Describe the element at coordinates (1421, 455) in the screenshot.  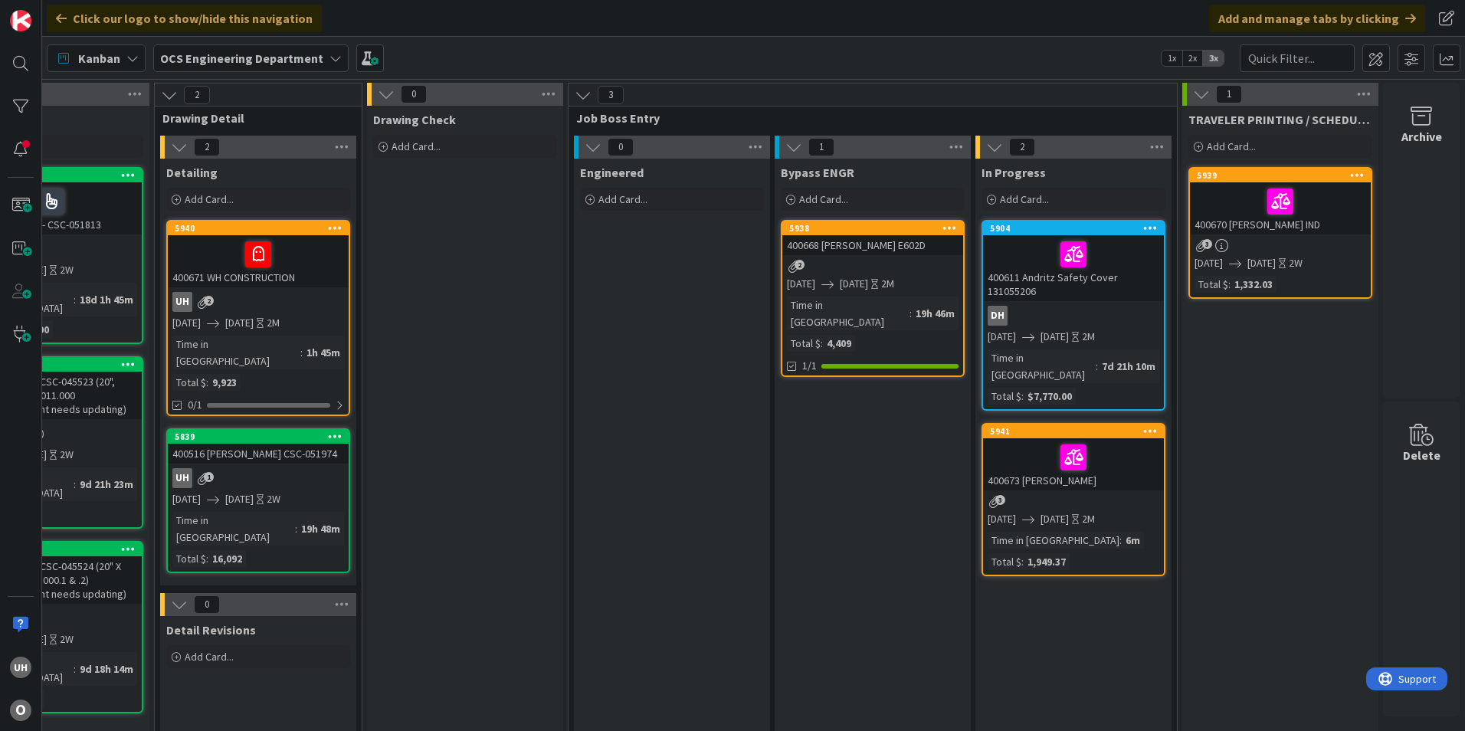
I see `div: Delete` at that location.